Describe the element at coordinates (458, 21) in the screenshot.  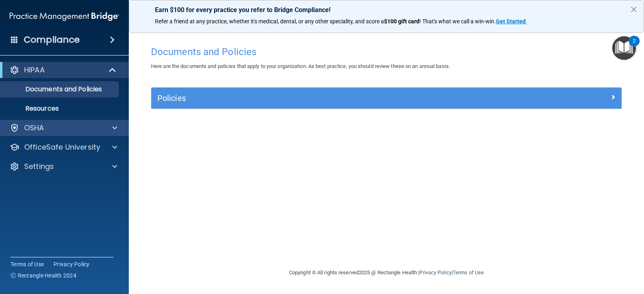
I see `span: ! That's what we call a win-win.` at that location.